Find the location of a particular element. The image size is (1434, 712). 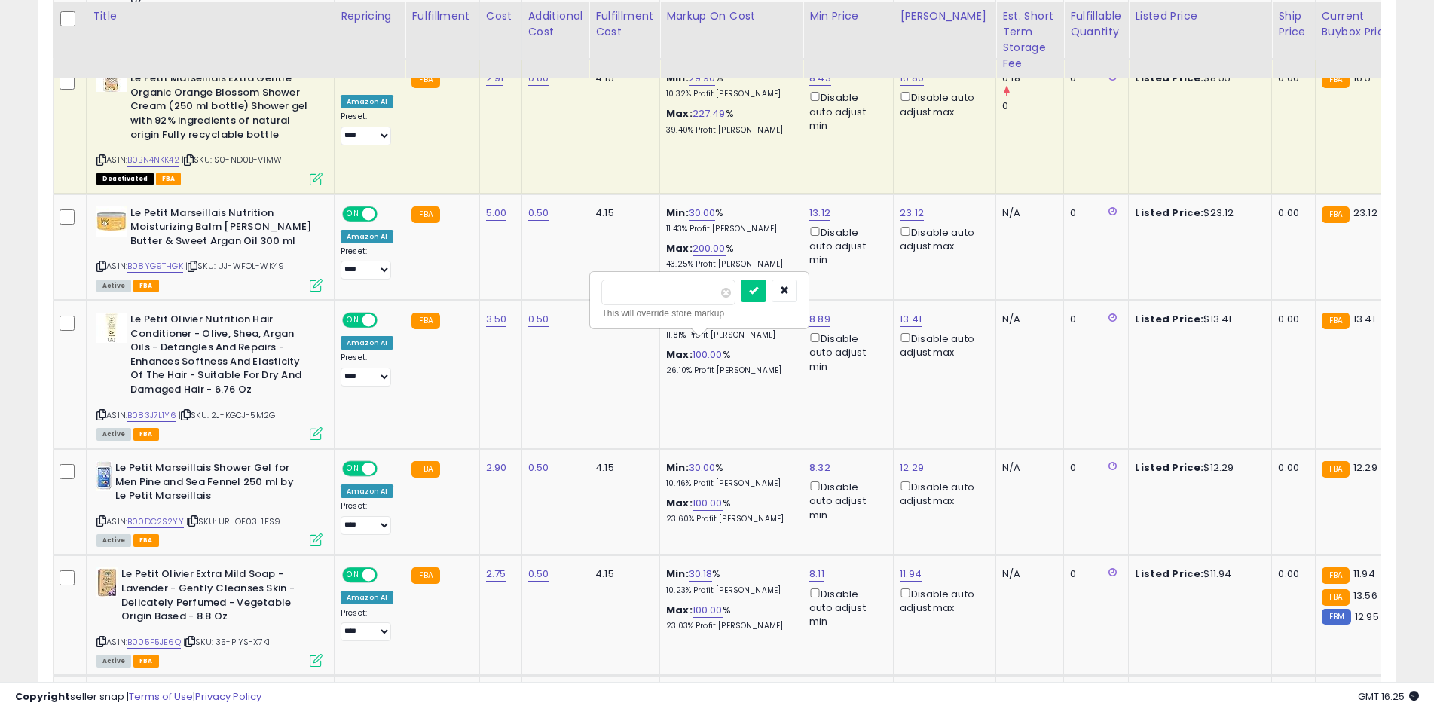

div: Title is located at coordinates (210, 16).